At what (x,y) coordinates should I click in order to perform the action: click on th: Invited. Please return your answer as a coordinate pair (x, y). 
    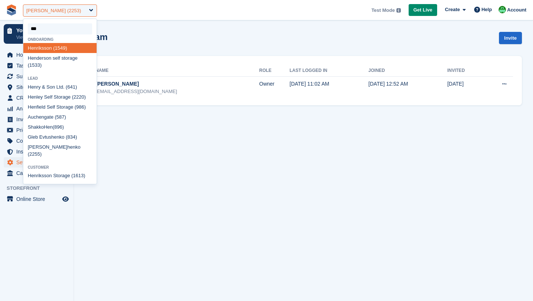
    Looking at the image, I should click on (465, 71).